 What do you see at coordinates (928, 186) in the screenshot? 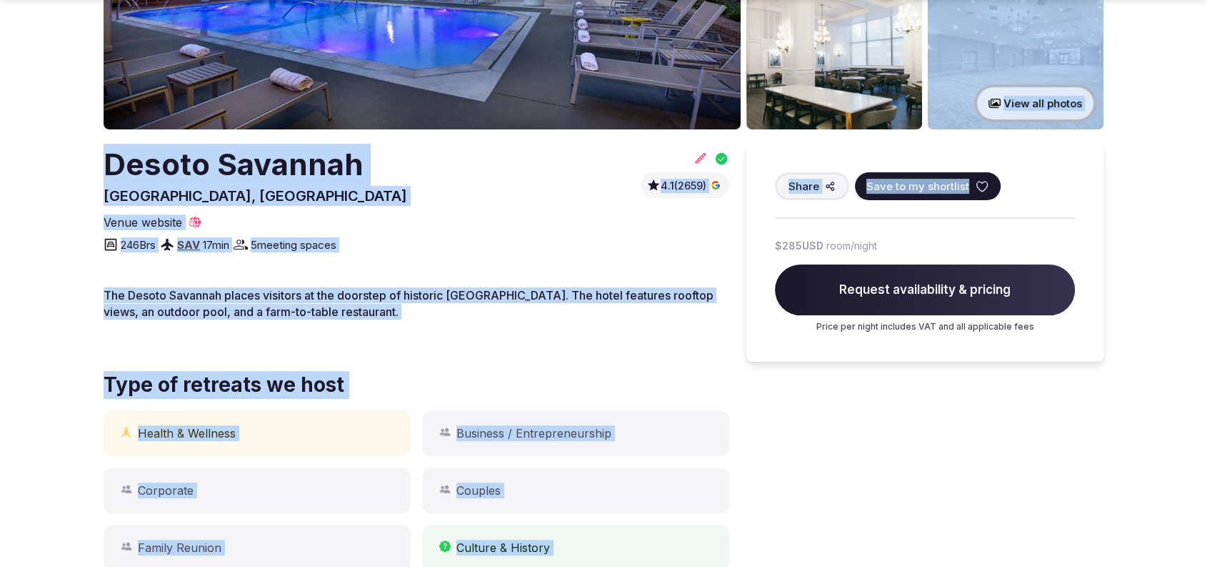
I see `button: Save to my shortlist` at bounding box center [928, 186].